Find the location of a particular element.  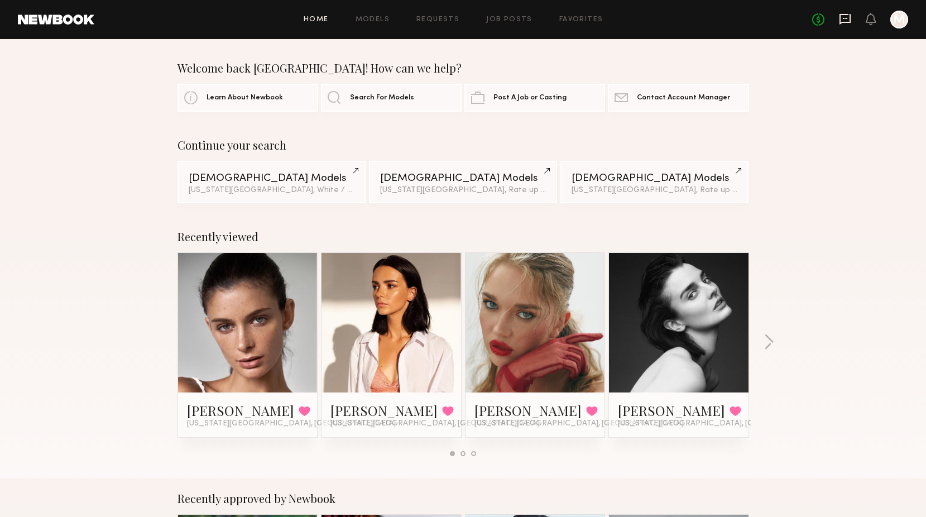

div: Continue your search is located at coordinates (463, 145).